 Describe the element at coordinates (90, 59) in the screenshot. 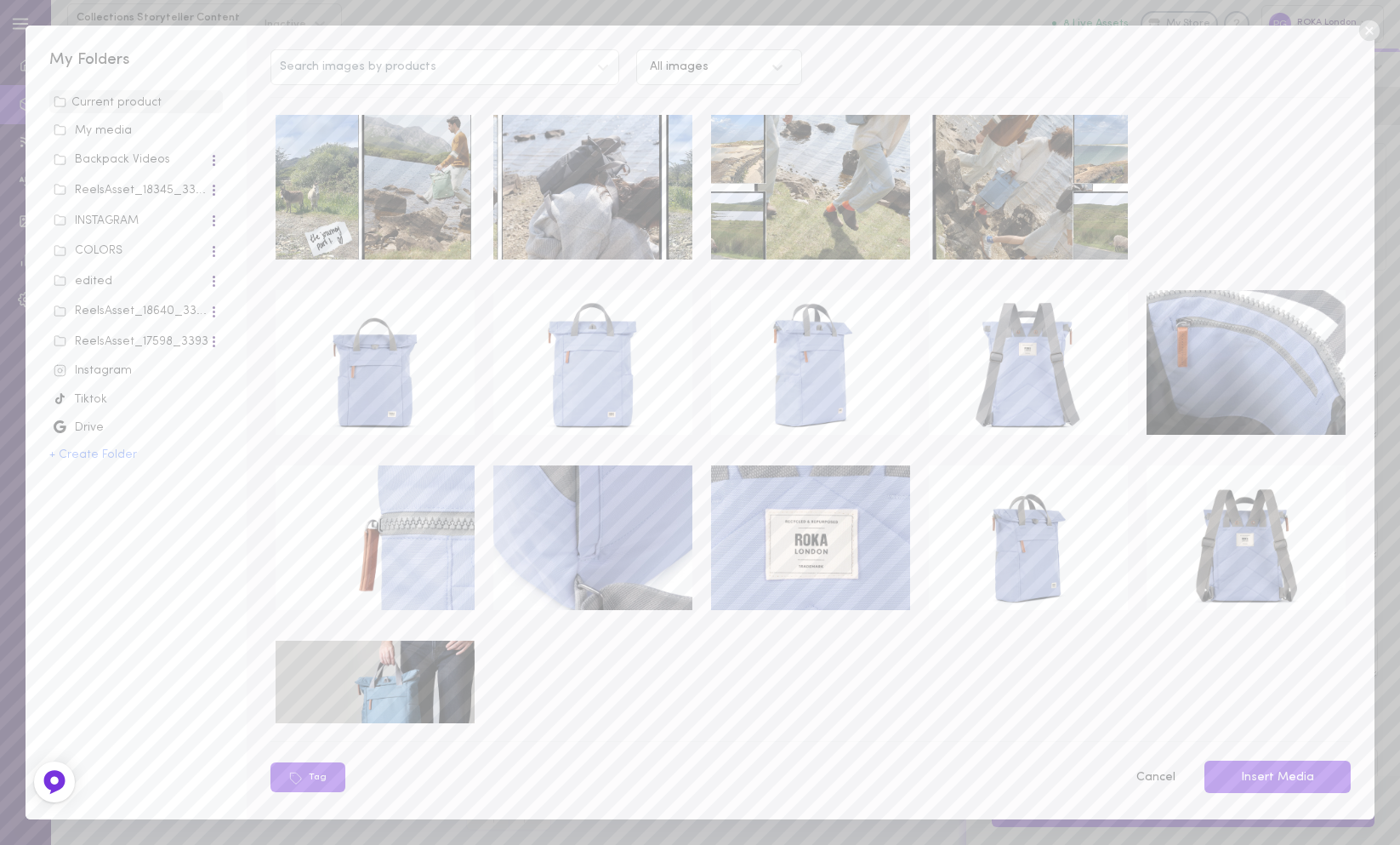

I see `span: My Folders` at that location.